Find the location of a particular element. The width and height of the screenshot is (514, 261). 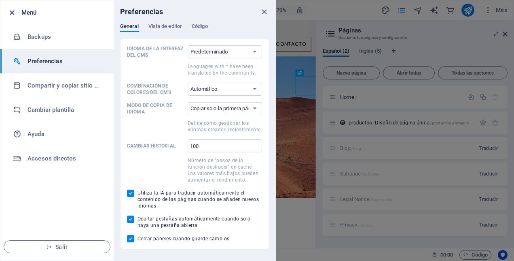

div: Preferencias is located at coordinates (195, 31).